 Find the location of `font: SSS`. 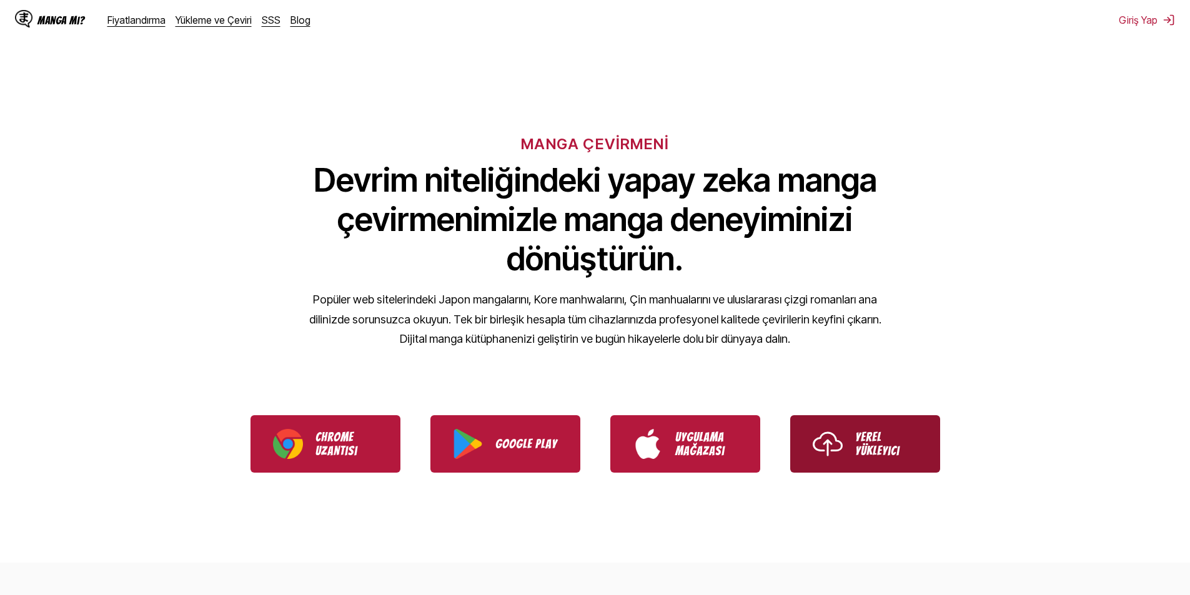

font: SSS is located at coordinates (271, 20).